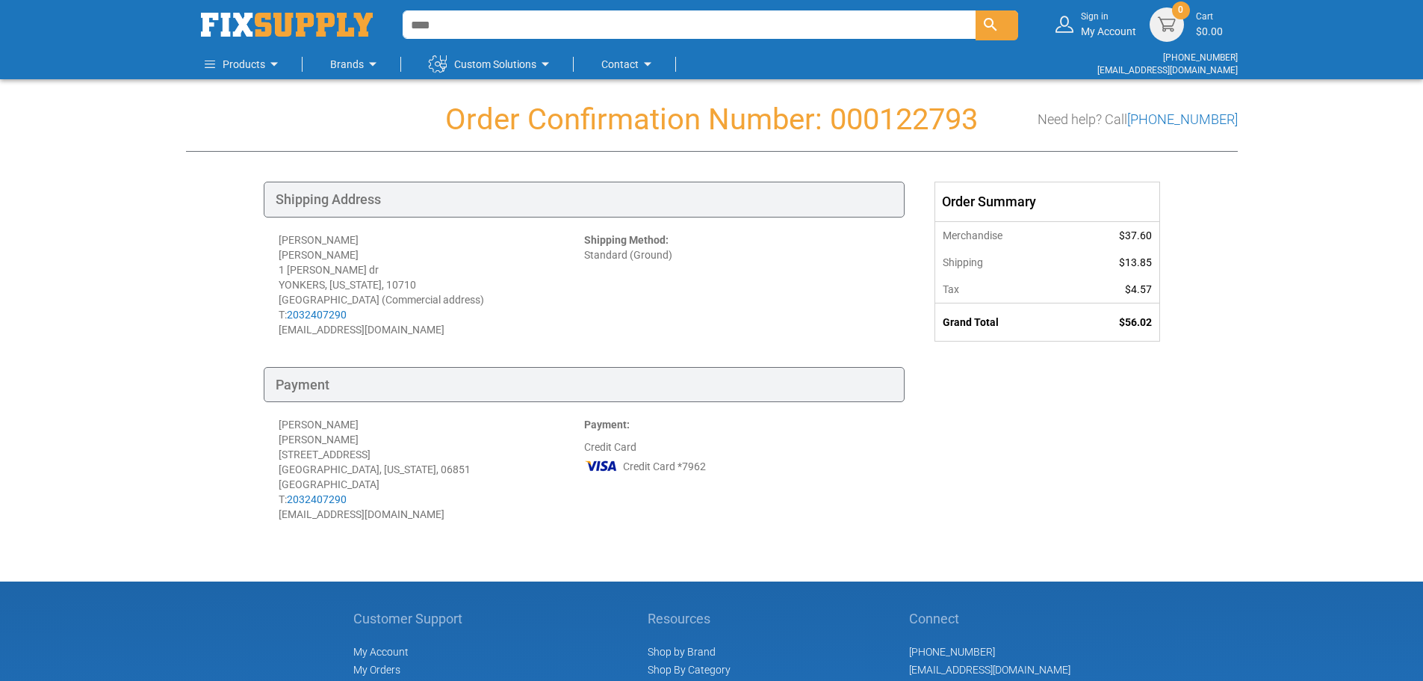 This screenshot has width=1423, height=681. Describe the element at coordinates (681, 652) in the screenshot. I see `a: Shop by Brand` at that location.